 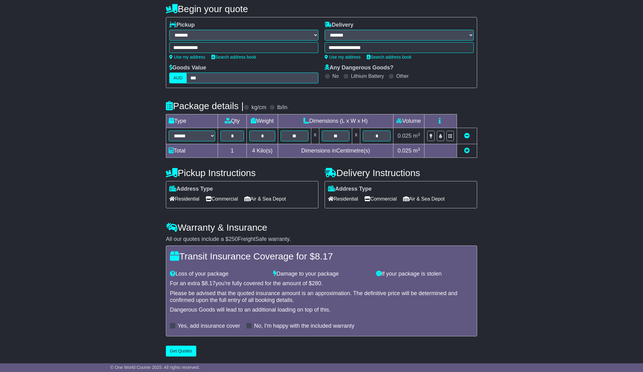 What do you see at coordinates (192, 151) in the screenshot?
I see `td: Total` at bounding box center [192, 151].